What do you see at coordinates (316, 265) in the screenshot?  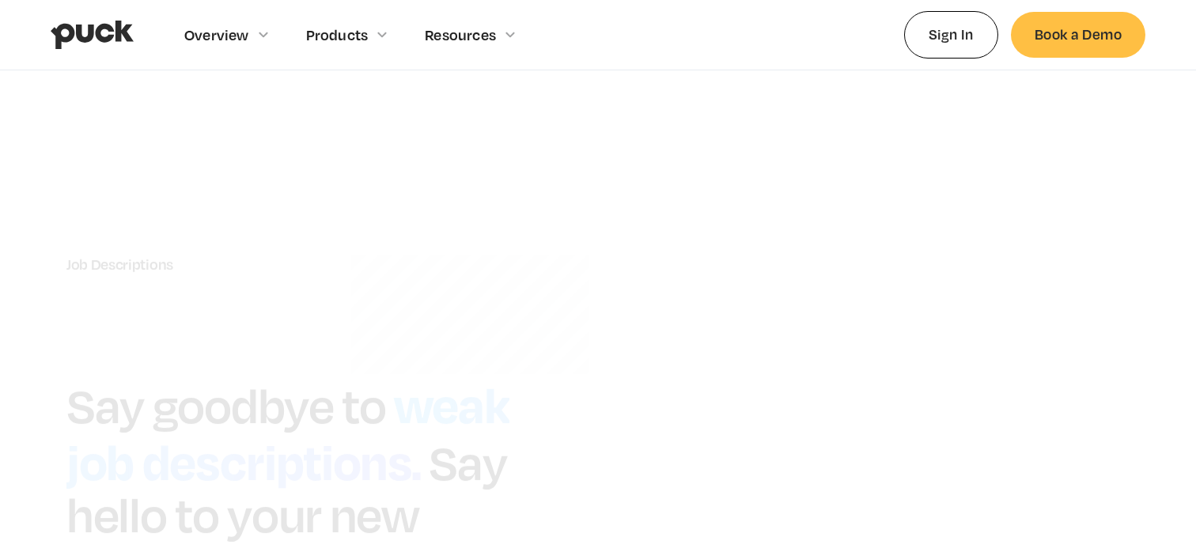 I see `div: Job Descriptions` at bounding box center [316, 265].